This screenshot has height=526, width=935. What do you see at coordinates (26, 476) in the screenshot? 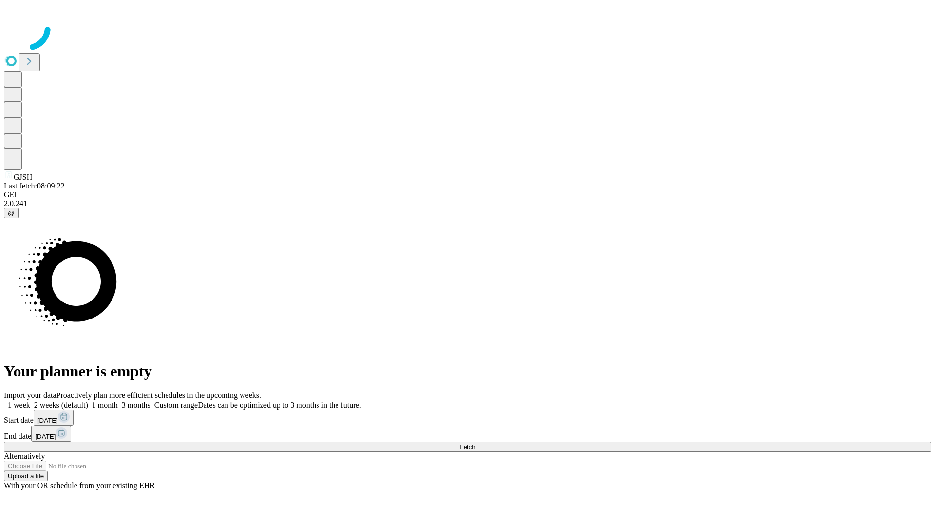
I see `button: Upload a file` at bounding box center [26, 476].